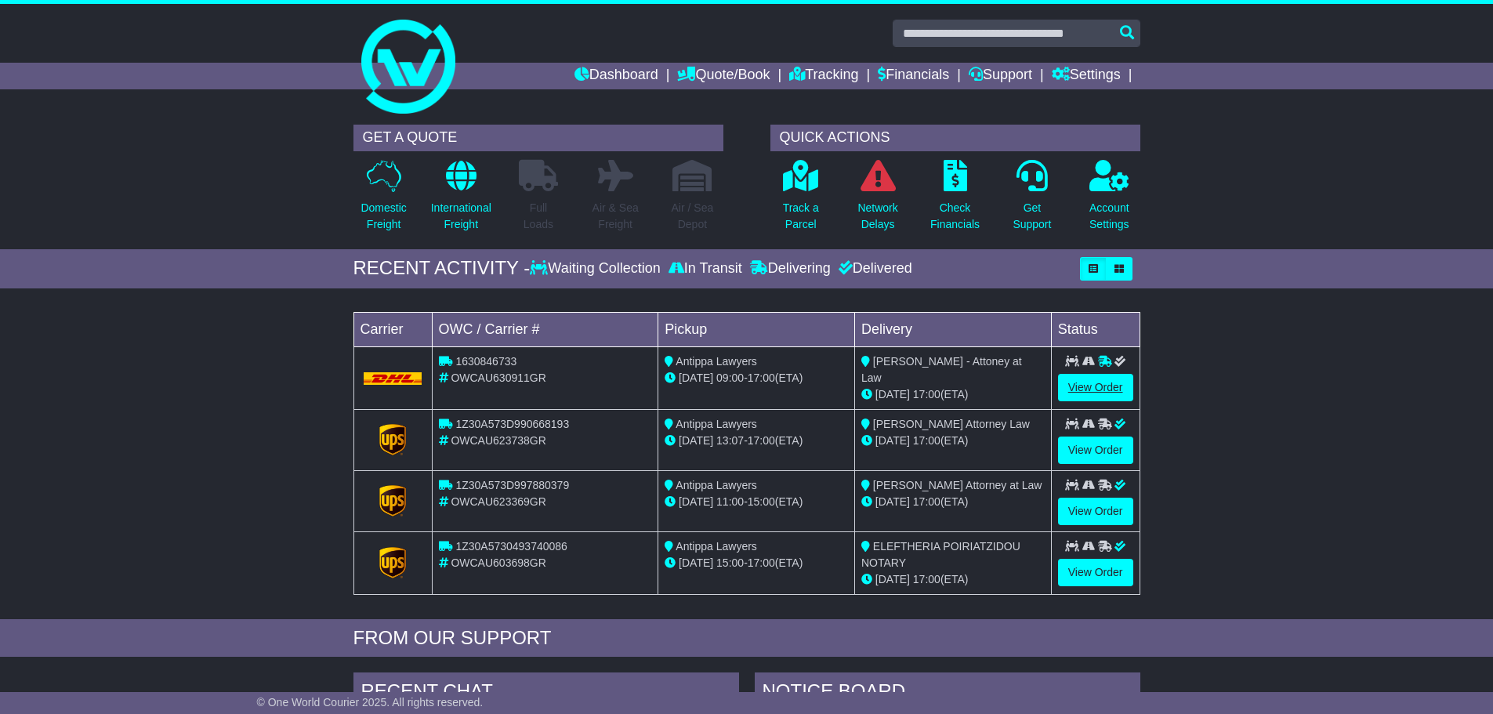 This screenshot has height=714, width=1493. I want to click on p: Air / Sea Depot, so click(693, 216).